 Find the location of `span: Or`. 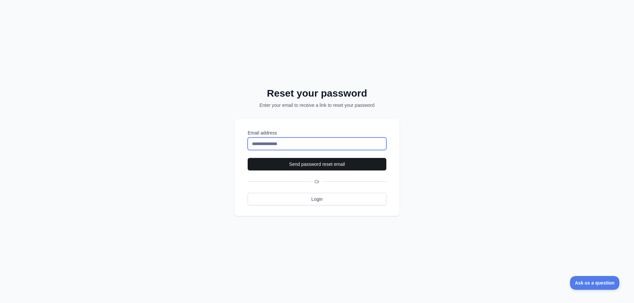

span: Or is located at coordinates (317, 182).